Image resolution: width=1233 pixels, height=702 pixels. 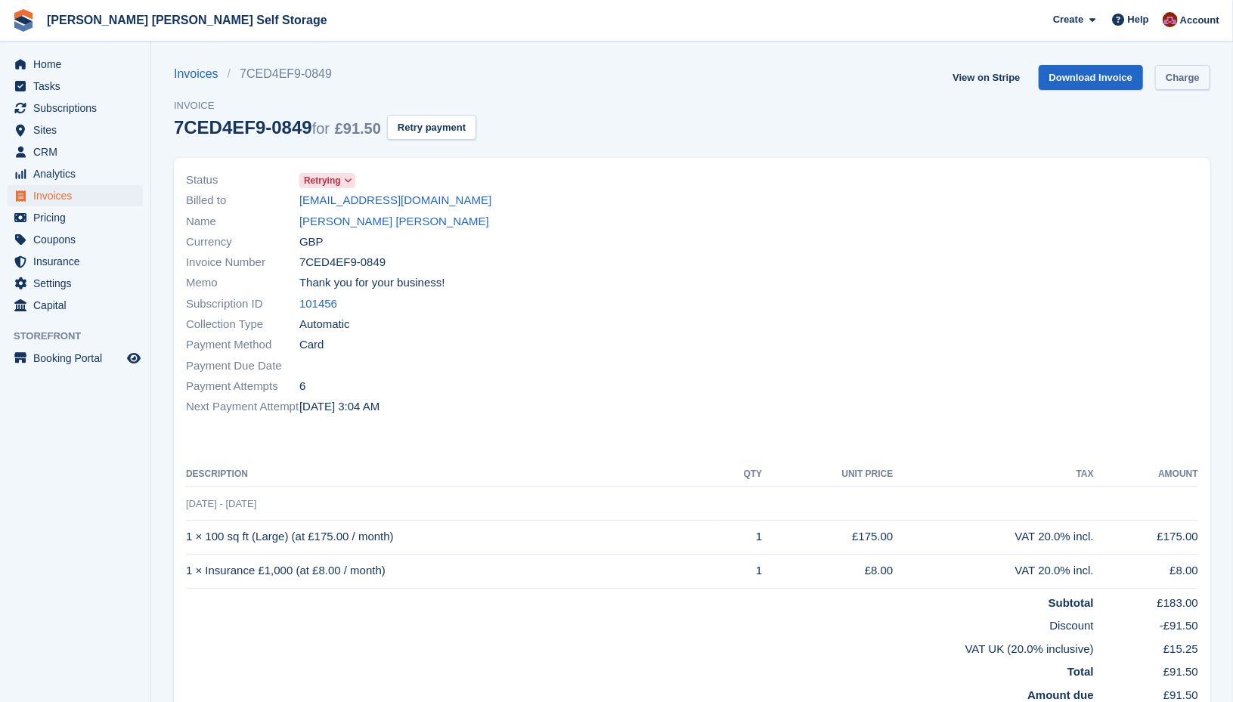 What do you see at coordinates (327, 180) in the screenshot?
I see `a: Retrying` at bounding box center [327, 180].